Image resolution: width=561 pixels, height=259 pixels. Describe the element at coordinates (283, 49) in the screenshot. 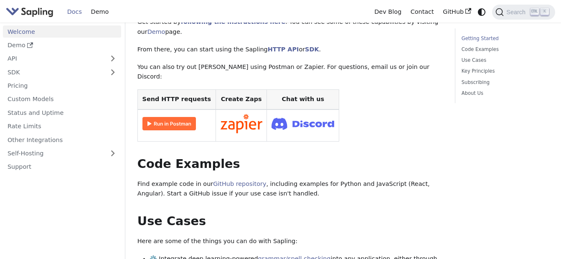

I see `a: HTTP API` at that location.